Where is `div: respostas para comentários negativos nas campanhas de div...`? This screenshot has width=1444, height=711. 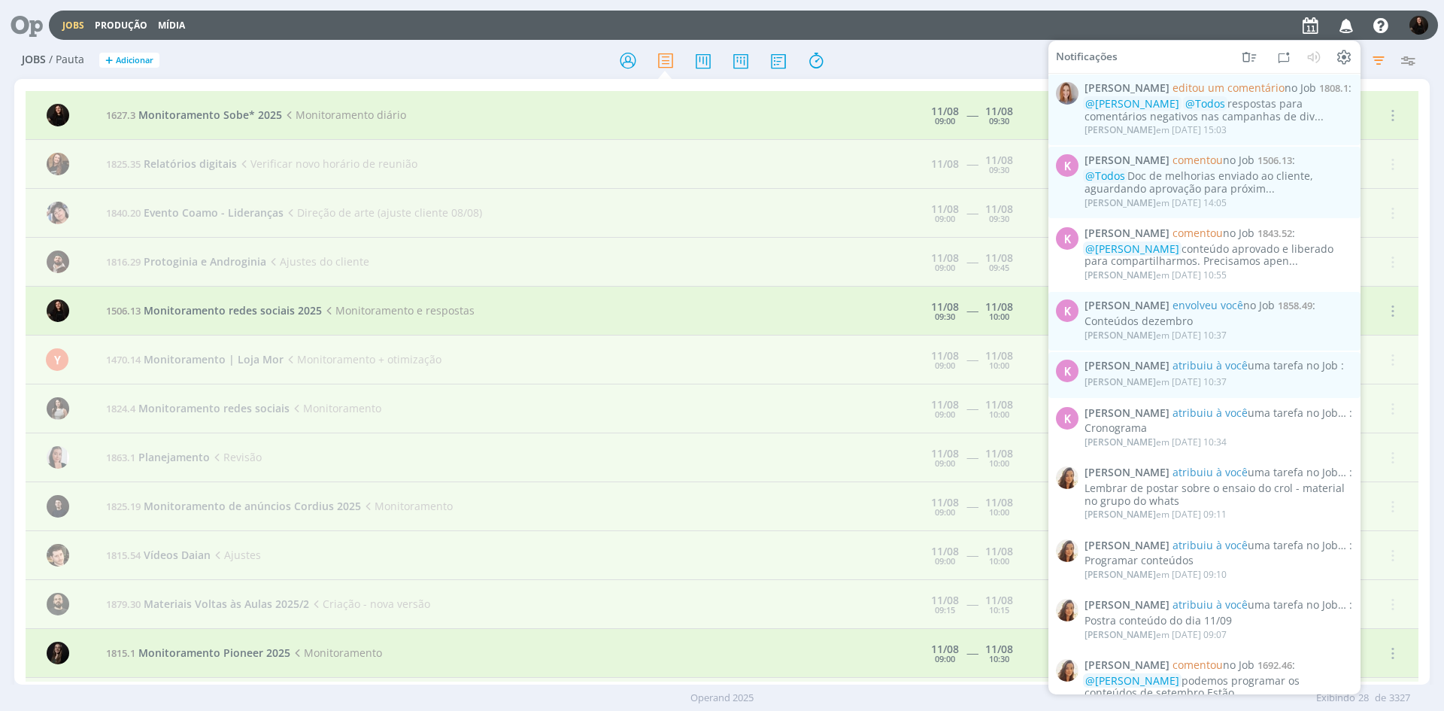
div: respostas para comentários negativos nas campanhas de div... is located at coordinates (1218, 111).